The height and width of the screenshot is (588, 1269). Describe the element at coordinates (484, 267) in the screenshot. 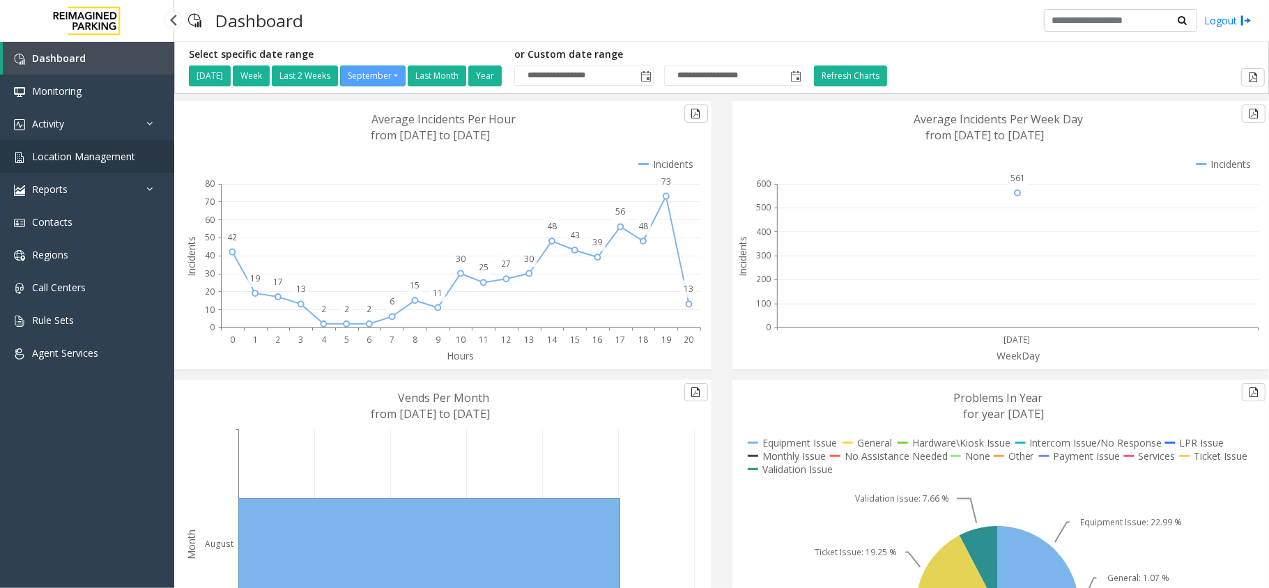

I see `text: 25` at that location.